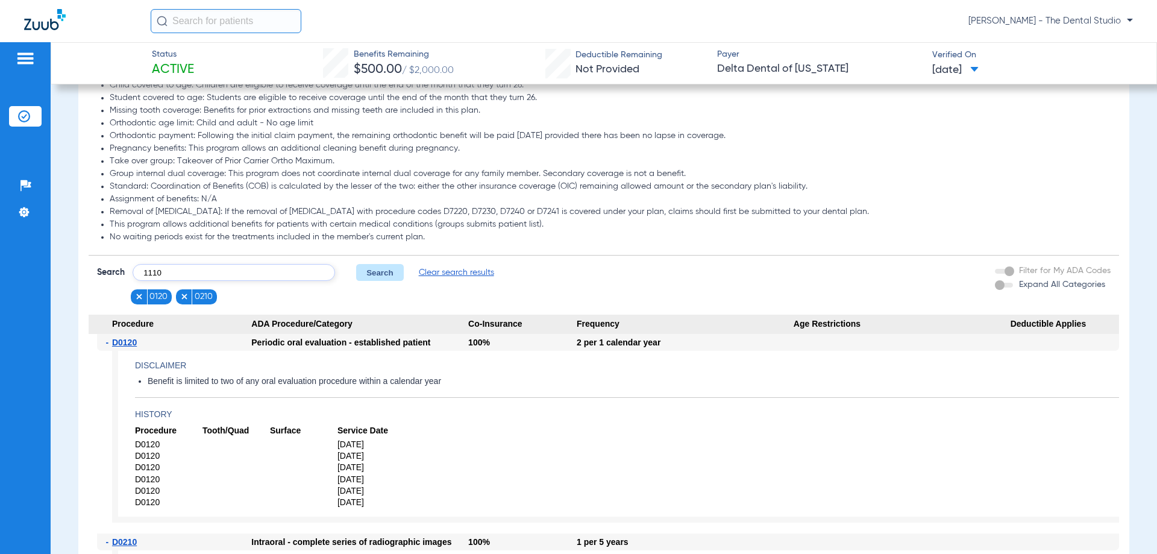  I want to click on span: Benefits Remaining, so click(404, 54).